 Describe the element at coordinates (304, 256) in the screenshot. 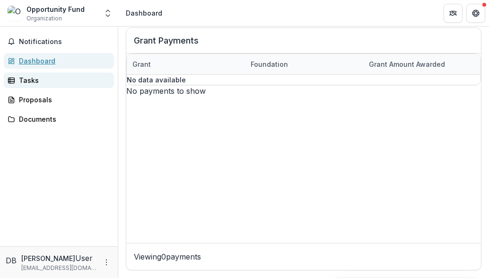

I see `p: Viewing 0 payments` at that location.